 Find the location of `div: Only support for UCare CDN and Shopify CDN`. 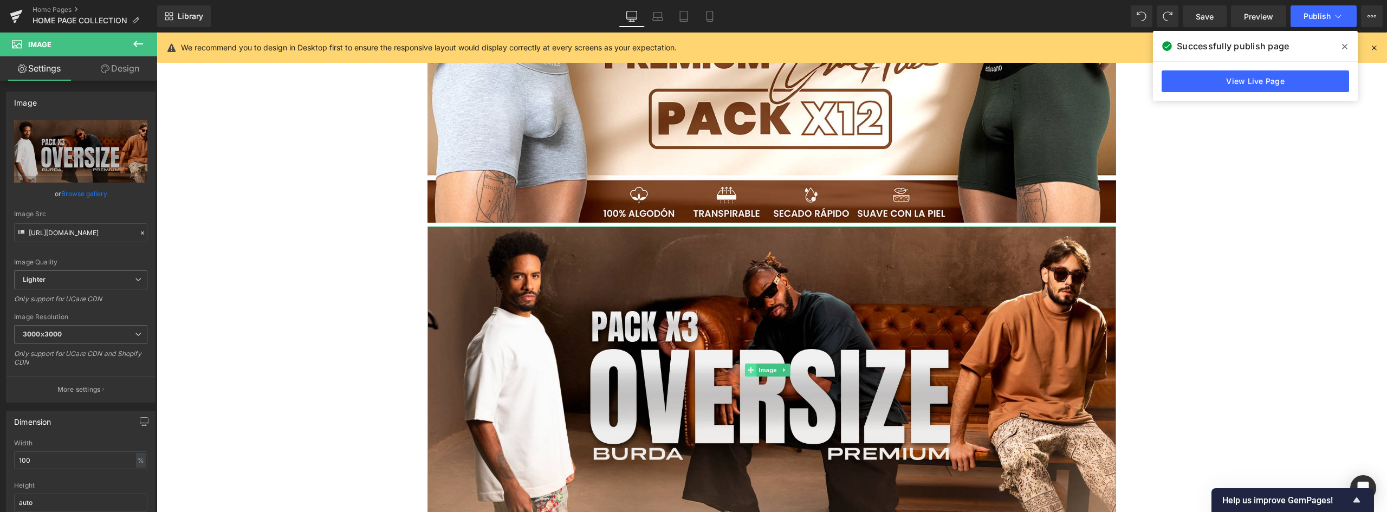

div: Only support for UCare CDN and Shopify CDN is located at coordinates (81, 362).